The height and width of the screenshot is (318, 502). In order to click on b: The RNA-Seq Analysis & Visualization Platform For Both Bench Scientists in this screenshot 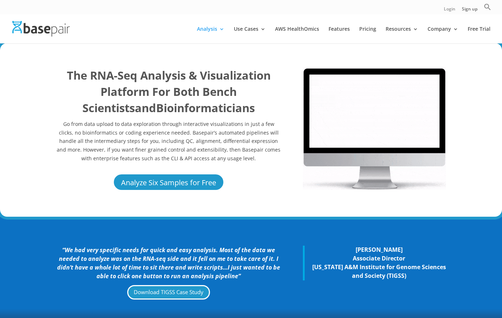, I will do `click(169, 92)`.